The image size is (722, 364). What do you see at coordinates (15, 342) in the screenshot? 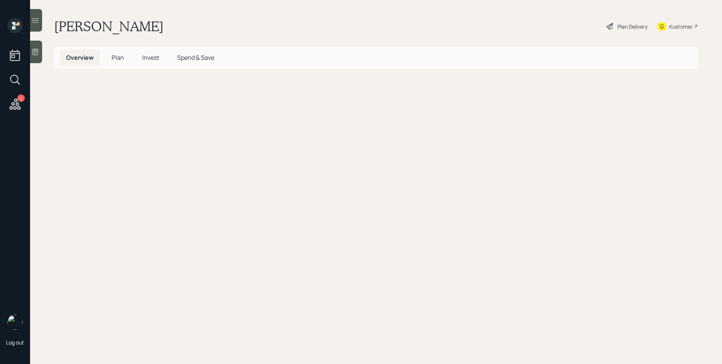
I see `div: Log out` at bounding box center [15, 342].